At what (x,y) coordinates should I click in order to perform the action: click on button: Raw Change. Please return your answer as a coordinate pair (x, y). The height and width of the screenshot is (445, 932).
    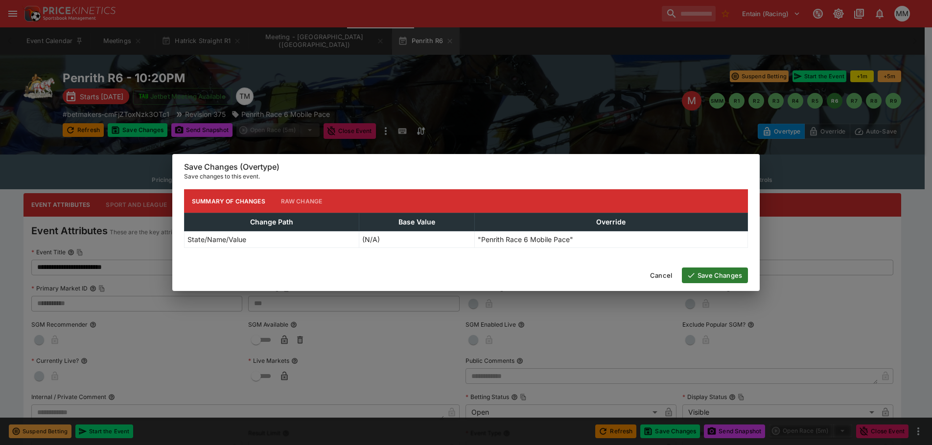
    Looking at the image, I should click on (302, 201).